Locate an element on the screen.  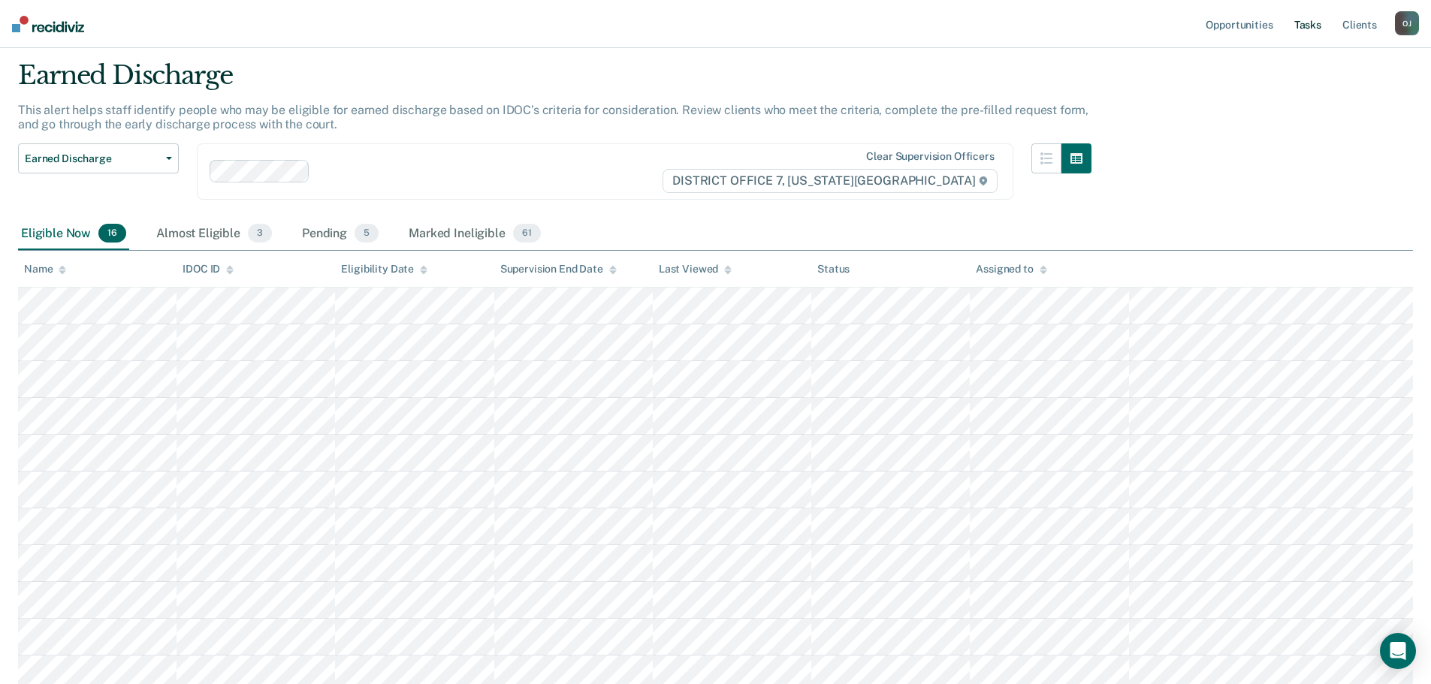
div: Eligible Now is located at coordinates (74, 234).